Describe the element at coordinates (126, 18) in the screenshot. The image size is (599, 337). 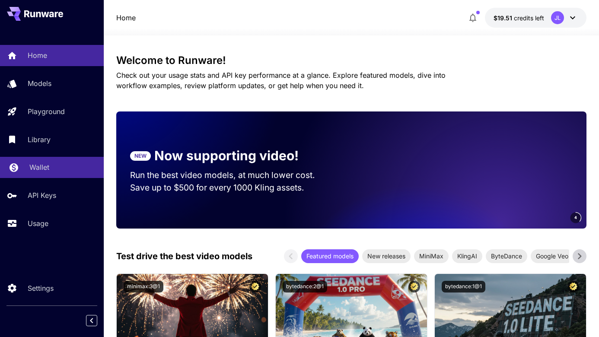
I see `a: Home` at that location.